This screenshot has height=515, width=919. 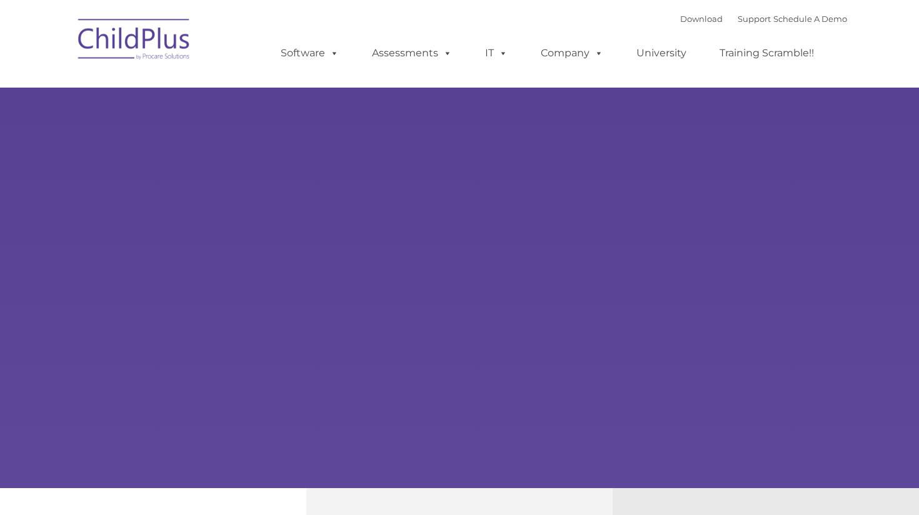 I want to click on a: Software, so click(x=310, y=53).